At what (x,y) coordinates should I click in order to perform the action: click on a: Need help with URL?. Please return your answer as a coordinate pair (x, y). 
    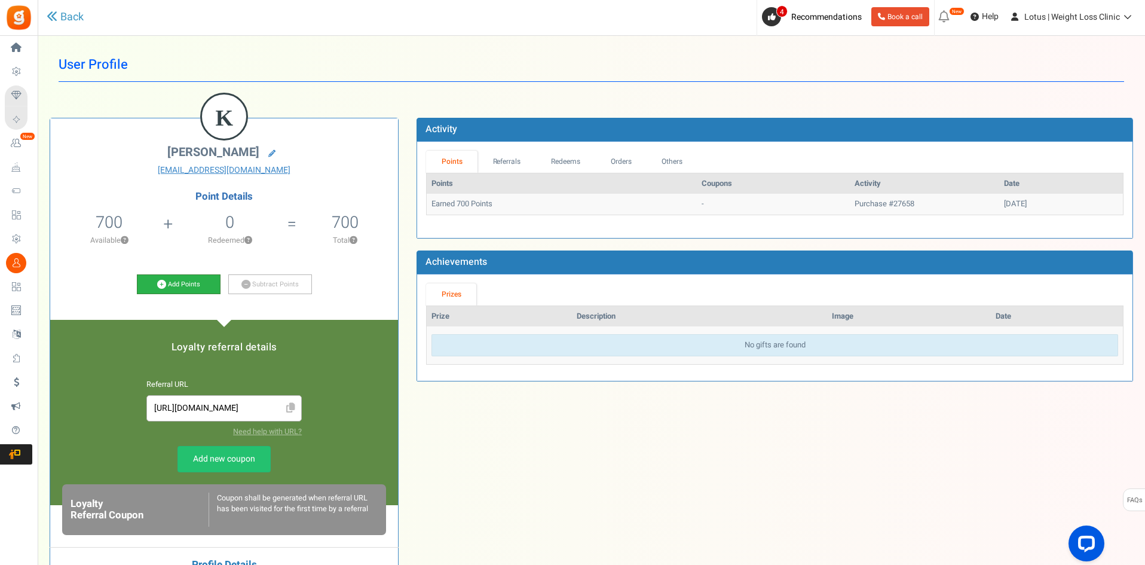
    Looking at the image, I should click on (267, 431).